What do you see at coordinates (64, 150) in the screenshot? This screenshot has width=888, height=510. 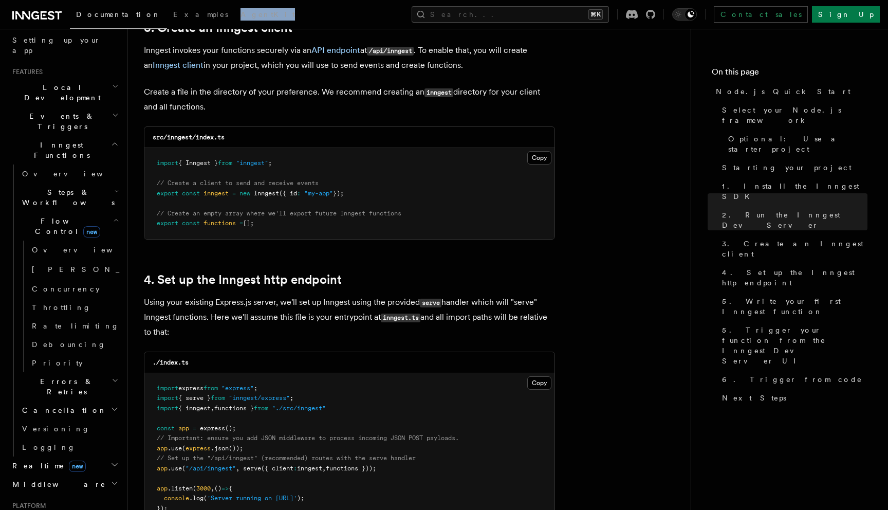 I see `button: Inngest Functions` at bounding box center [64, 150].